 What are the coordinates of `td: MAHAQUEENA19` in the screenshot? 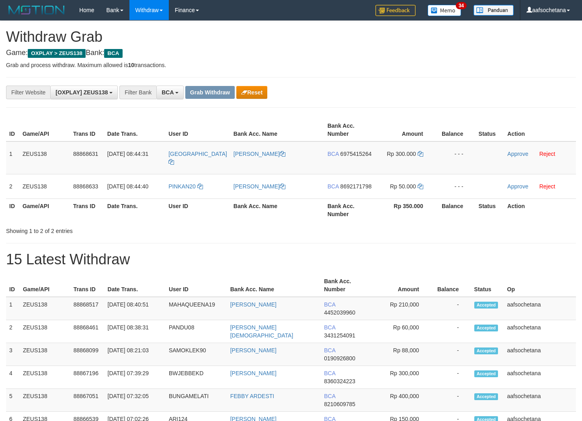 It's located at (196, 309).